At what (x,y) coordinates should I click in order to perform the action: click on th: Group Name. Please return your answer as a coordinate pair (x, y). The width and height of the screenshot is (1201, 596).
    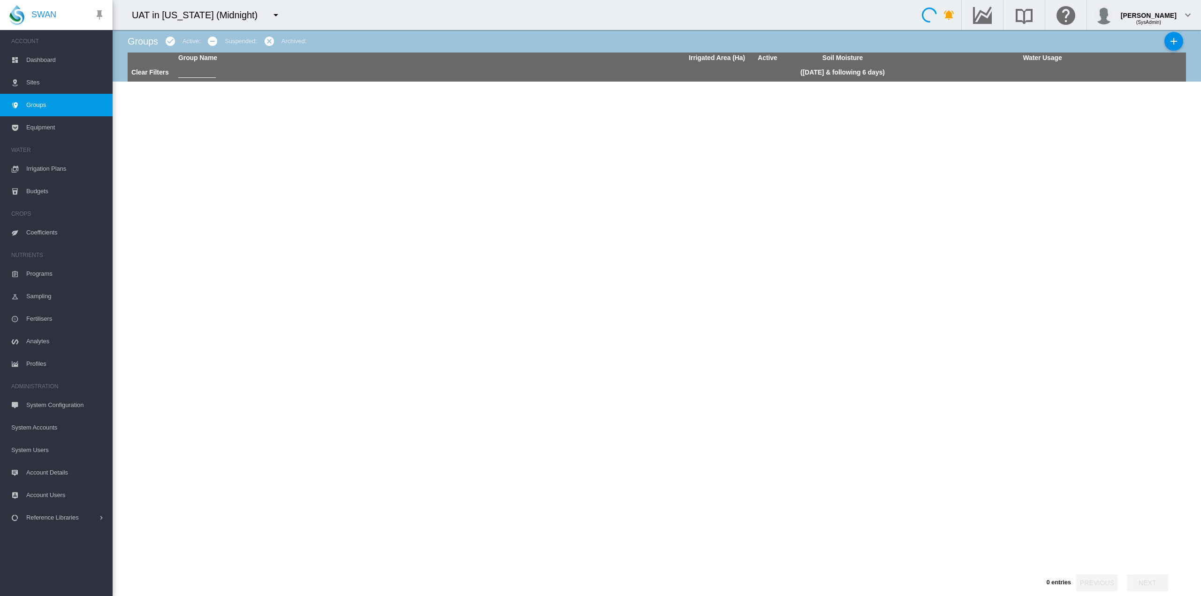
    Looking at the image, I should click on (318, 58).